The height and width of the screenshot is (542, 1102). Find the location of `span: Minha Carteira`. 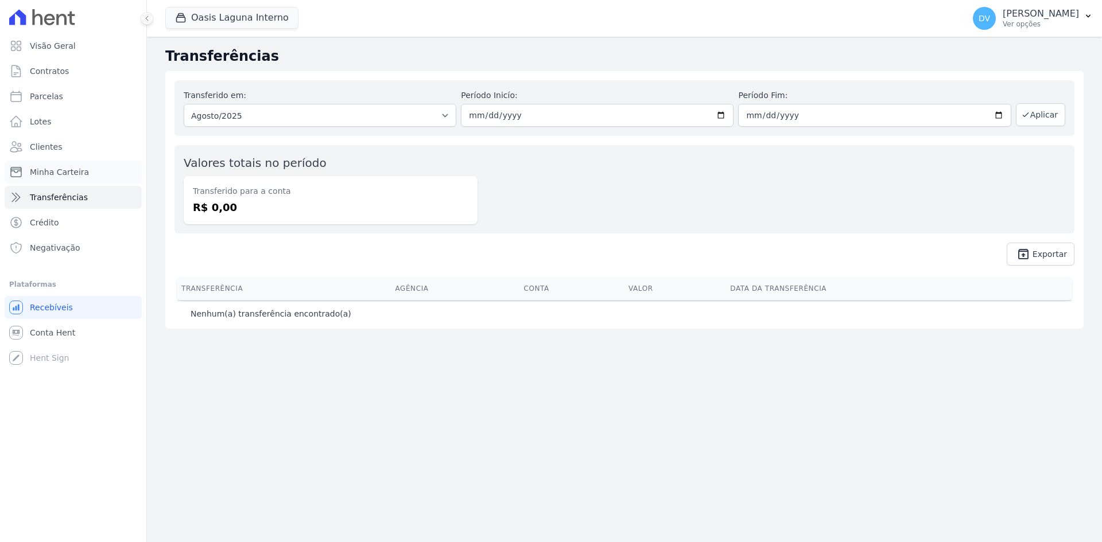

span: Minha Carteira is located at coordinates (59, 172).